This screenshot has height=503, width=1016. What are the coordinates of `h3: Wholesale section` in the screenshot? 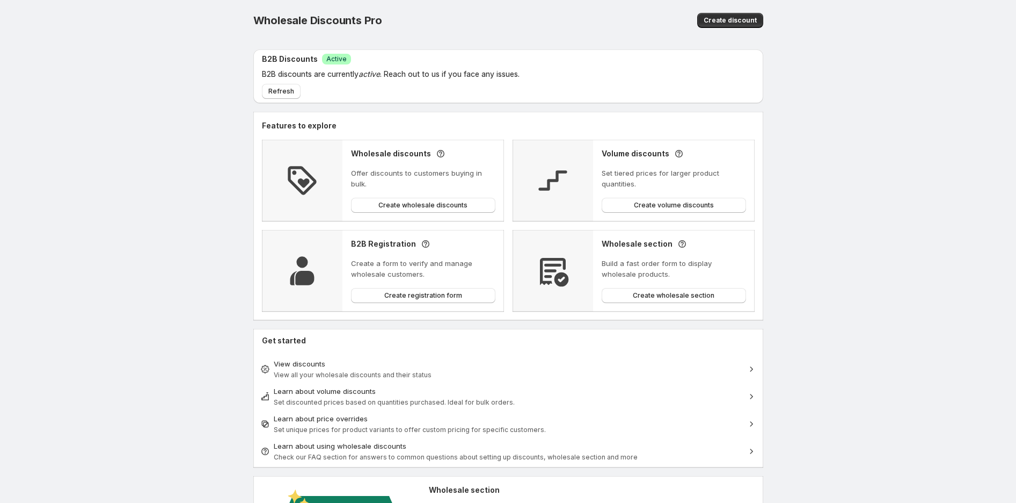 It's located at (637, 244).